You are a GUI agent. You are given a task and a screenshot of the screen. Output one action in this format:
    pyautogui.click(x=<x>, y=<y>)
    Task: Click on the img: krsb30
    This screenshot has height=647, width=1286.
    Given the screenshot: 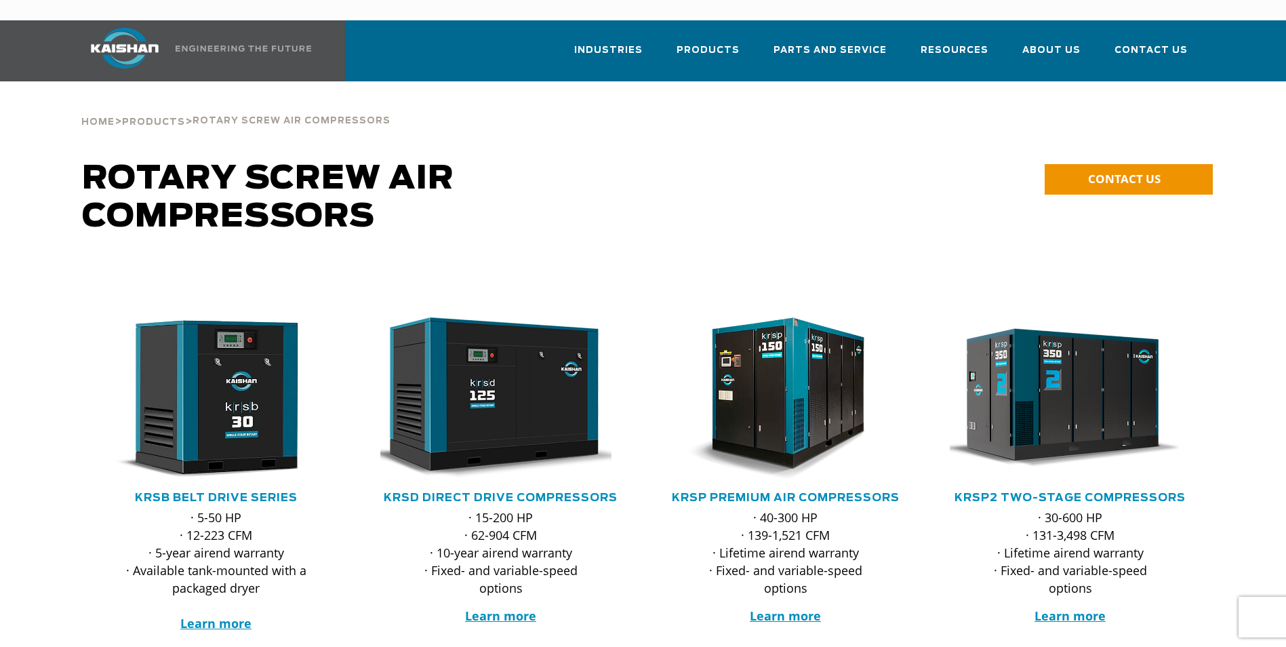 What is the action you would take?
    pyautogui.click(x=206, y=399)
    